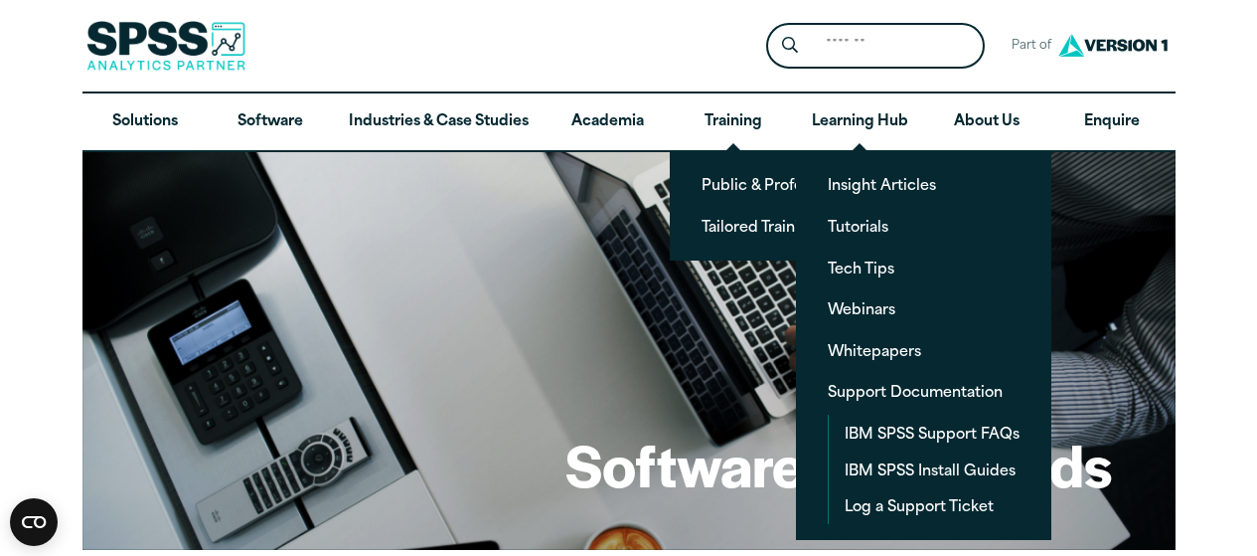 Image resolution: width=1257 pixels, height=556 pixels. Describe the element at coordinates (34, 522) in the screenshot. I see `button: Open CMP widget` at that location.